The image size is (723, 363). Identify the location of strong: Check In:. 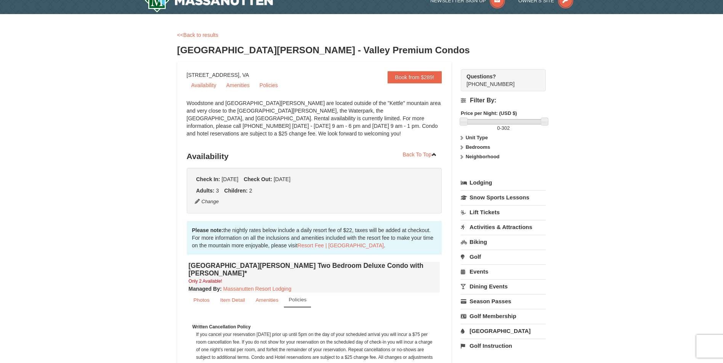
(208, 179).